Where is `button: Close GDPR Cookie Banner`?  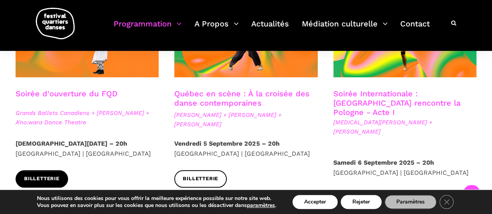
button: Close GDPR Cookie Banner is located at coordinates (447, 202).